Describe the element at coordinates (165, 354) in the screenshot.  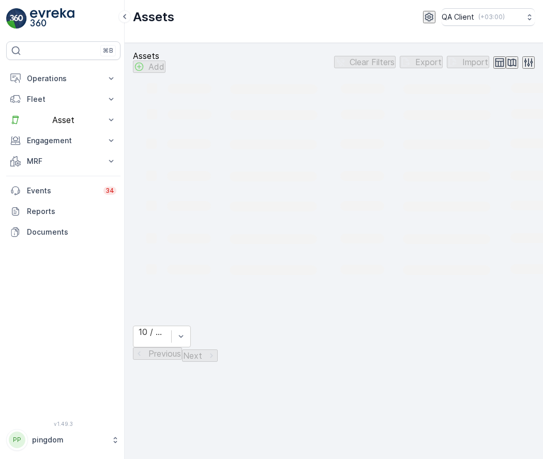
I see `p: Previous` at that location.